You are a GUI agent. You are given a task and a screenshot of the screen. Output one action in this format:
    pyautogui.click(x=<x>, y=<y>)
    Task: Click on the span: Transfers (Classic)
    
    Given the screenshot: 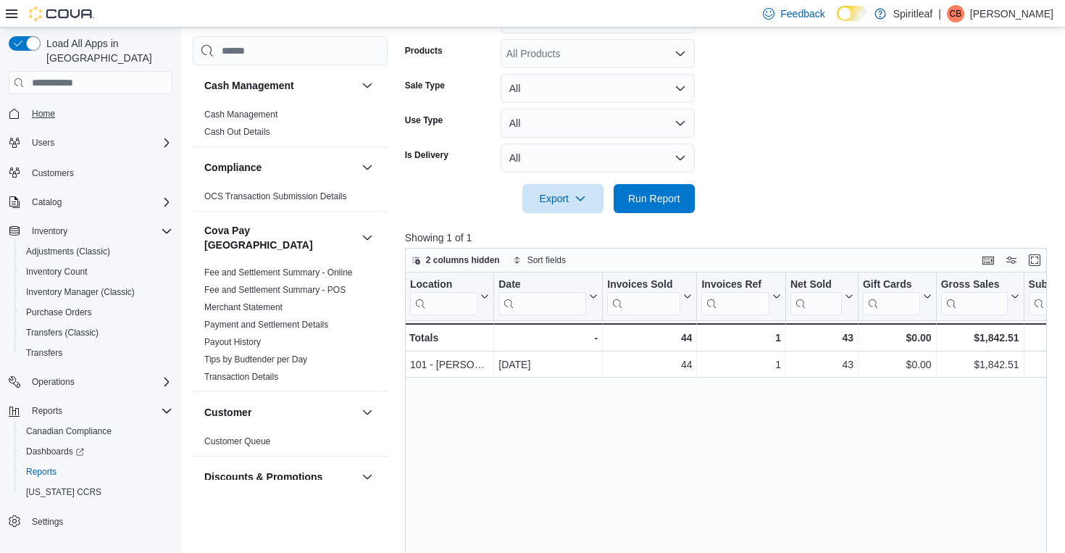 What is the action you would take?
    pyautogui.click(x=62, y=333)
    